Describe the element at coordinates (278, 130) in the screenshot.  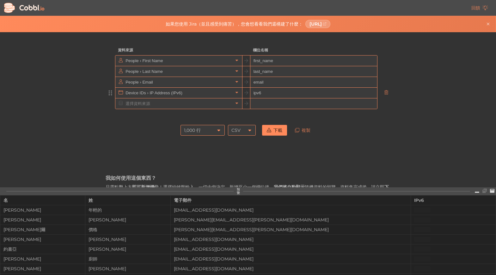
I see `font: 下載` at that location.